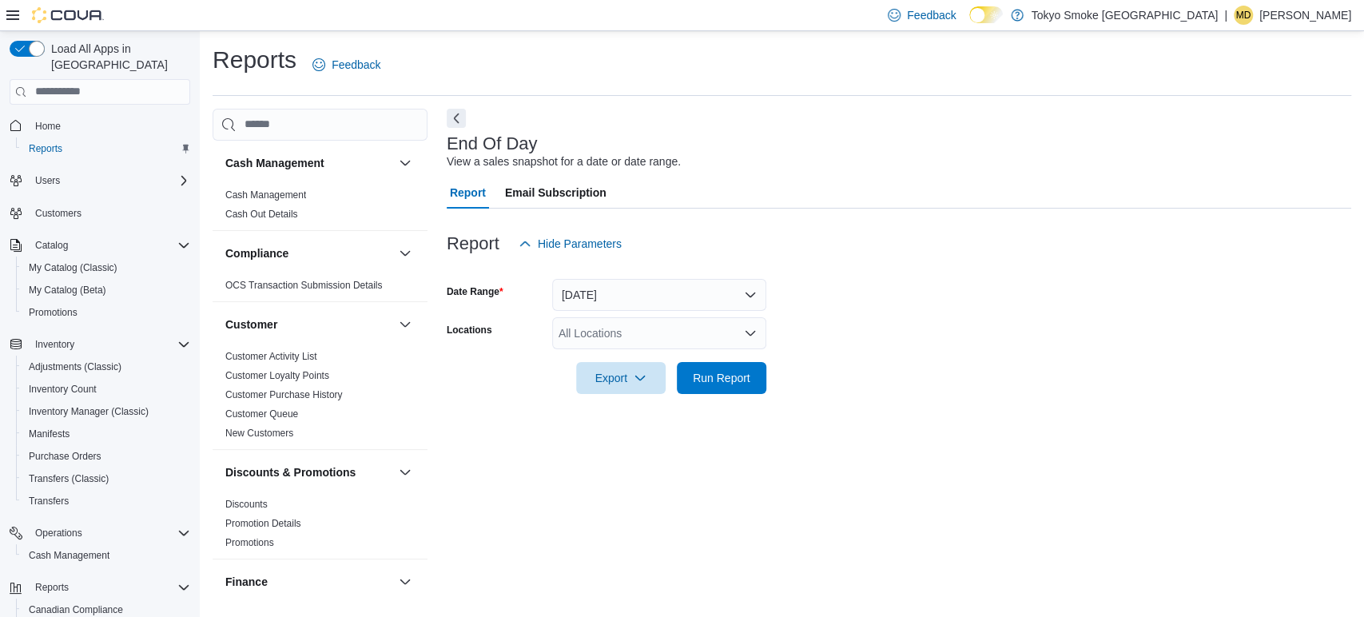  Describe the element at coordinates (67, 290) in the screenshot. I see `a: My Catalog (Beta)` at that location.